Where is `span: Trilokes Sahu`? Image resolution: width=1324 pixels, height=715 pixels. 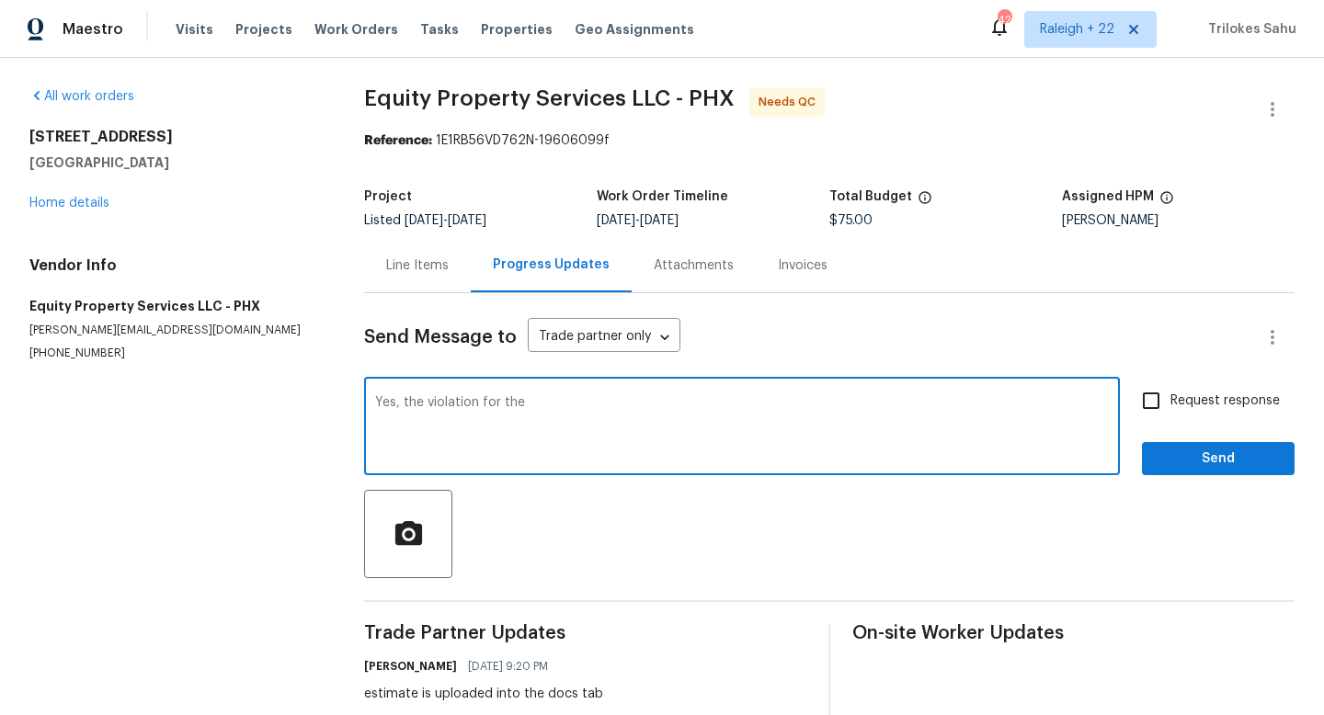 span: Trilokes Sahu is located at coordinates (1249, 29).